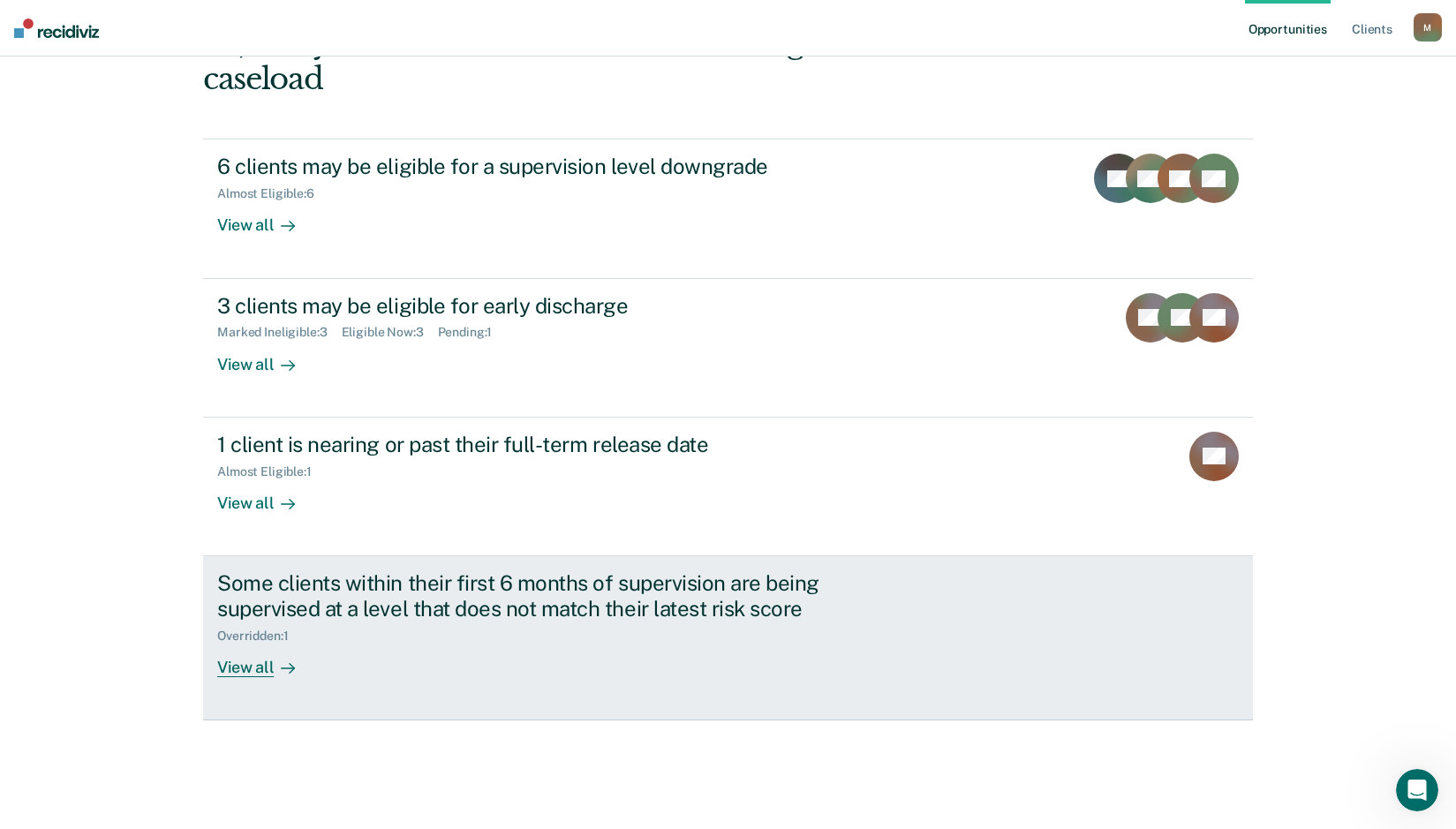 The height and width of the screenshot is (829, 1456). I want to click on div: 3 clients may be eligible for early discharge, so click(527, 305).